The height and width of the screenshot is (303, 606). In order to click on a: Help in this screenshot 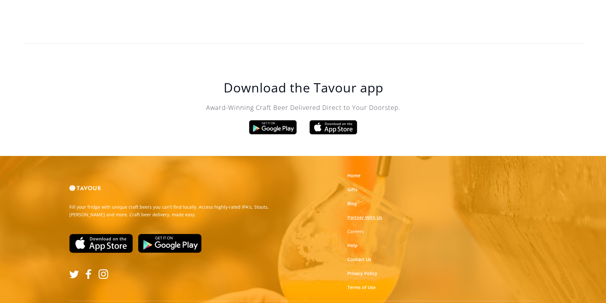, I will do `click(352, 246)`.